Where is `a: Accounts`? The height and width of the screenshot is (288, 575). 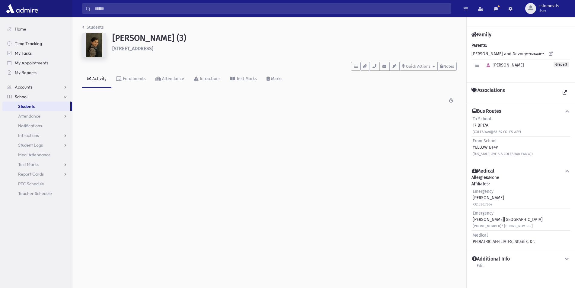
a: Accounts is located at coordinates (37, 87).